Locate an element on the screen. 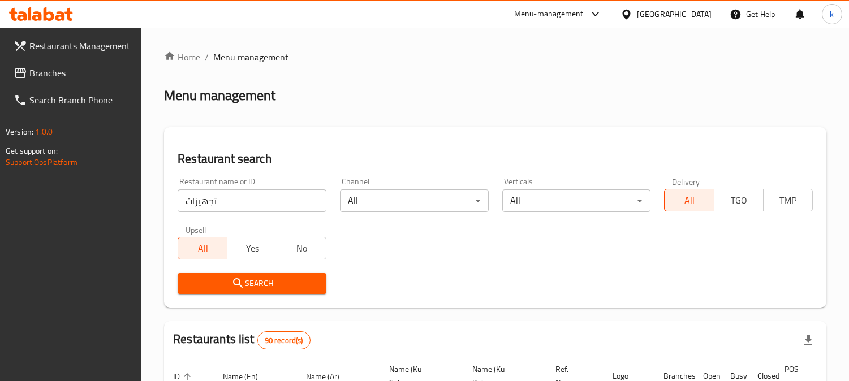 The width and height of the screenshot is (849, 381). a: Restaurants Management is located at coordinates (73, 46).